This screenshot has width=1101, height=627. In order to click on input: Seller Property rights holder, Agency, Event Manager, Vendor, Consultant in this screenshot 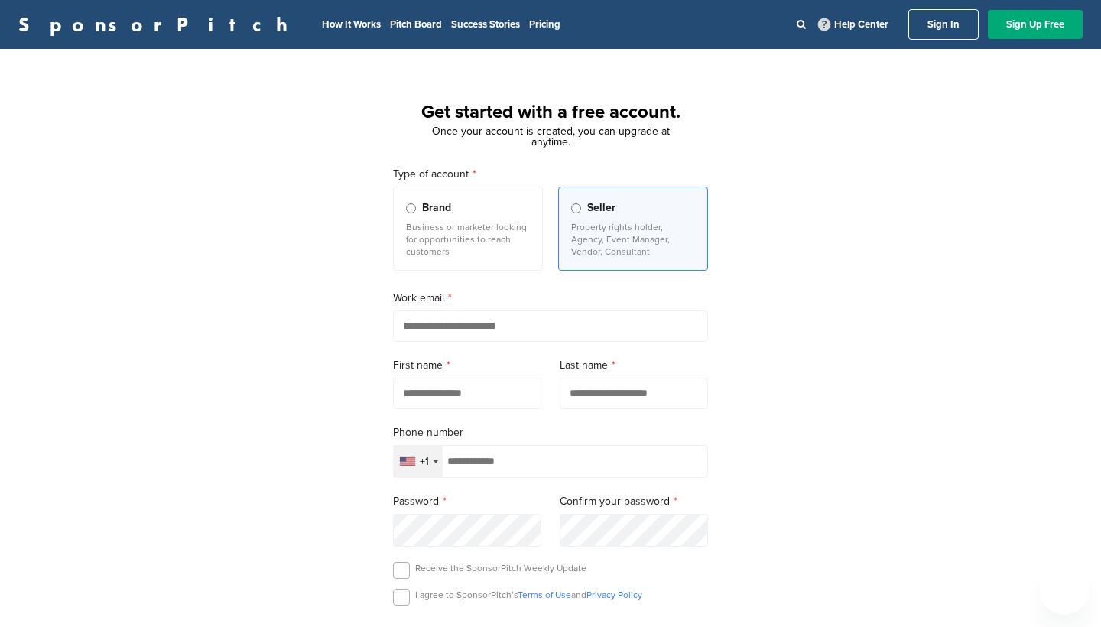, I will do `click(576, 208)`.